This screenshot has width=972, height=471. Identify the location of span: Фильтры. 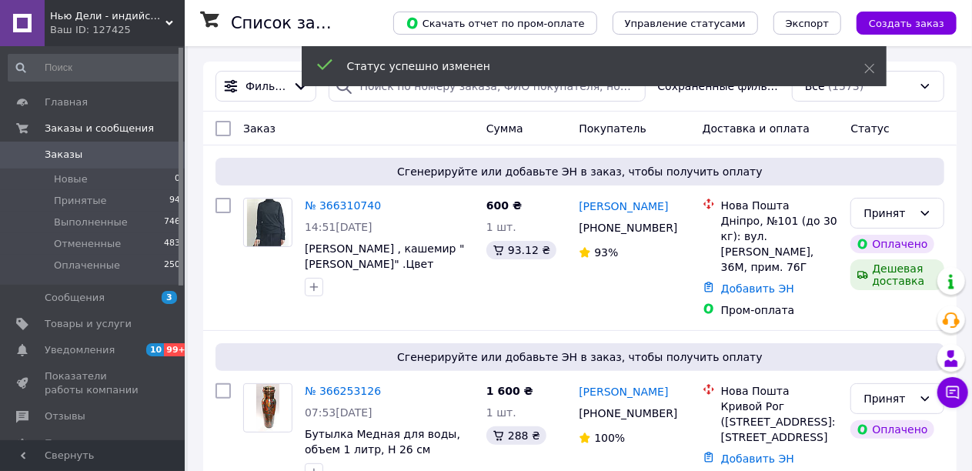
(265, 86).